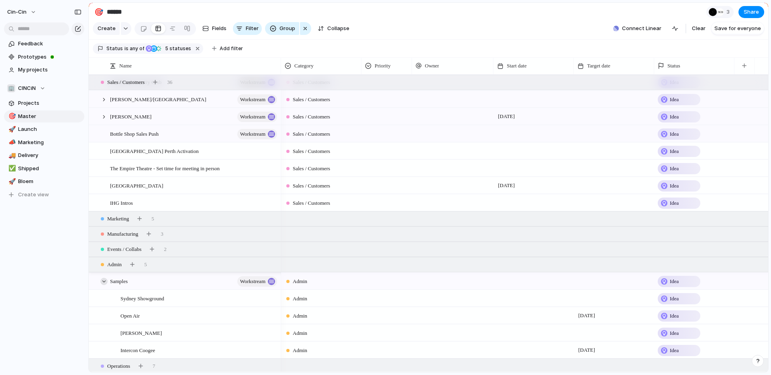 Image resolution: width=771 pixels, height=375 pixels. I want to click on span: cin-cin, so click(17, 12).